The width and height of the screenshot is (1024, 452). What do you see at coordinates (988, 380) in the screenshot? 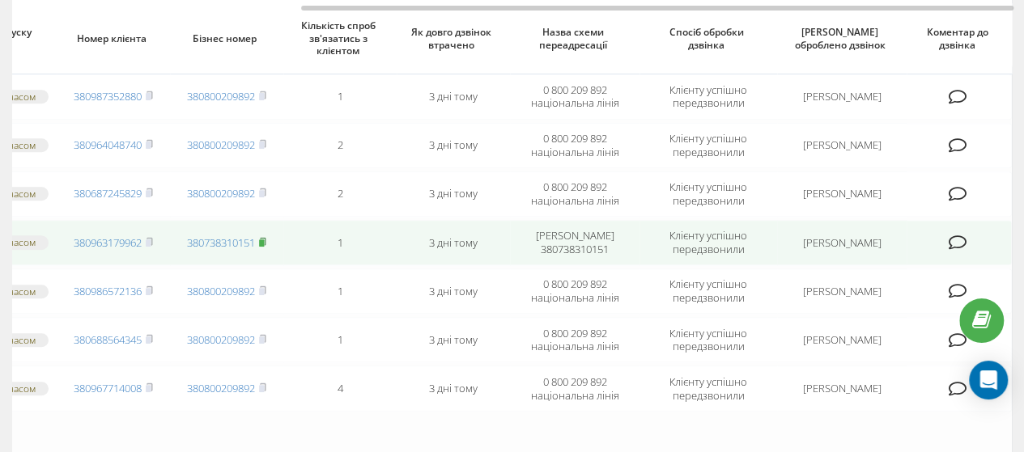
I see `div: Open Intercom Messenger` at bounding box center [988, 380].